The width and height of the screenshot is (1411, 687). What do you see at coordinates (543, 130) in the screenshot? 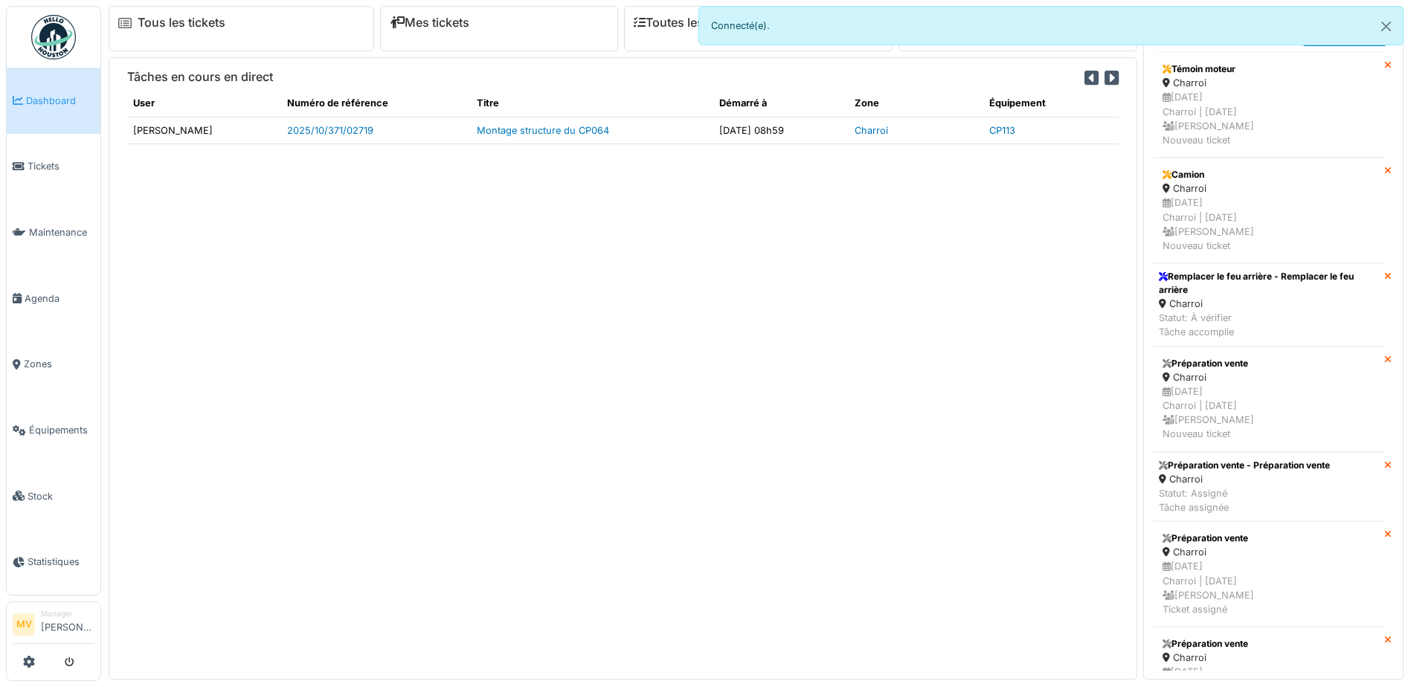
I see `a: Montage structure du CP064` at bounding box center [543, 130].